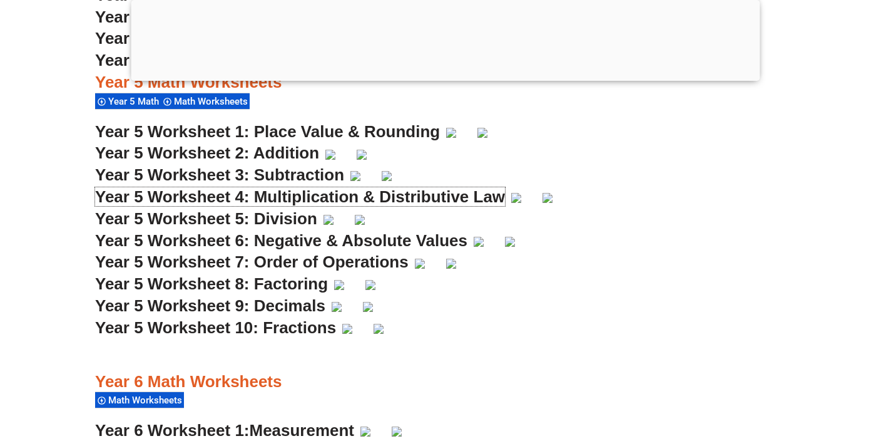  Describe the element at coordinates (210, 305) in the screenshot. I see `span: Year 5 Worksheet 9: Decimals` at that location.